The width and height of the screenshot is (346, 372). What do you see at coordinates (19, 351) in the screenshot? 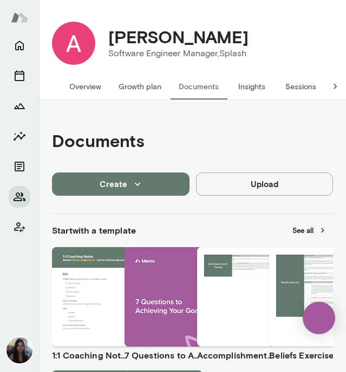
I see `img: Chiao Dyi` at bounding box center [19, 351].